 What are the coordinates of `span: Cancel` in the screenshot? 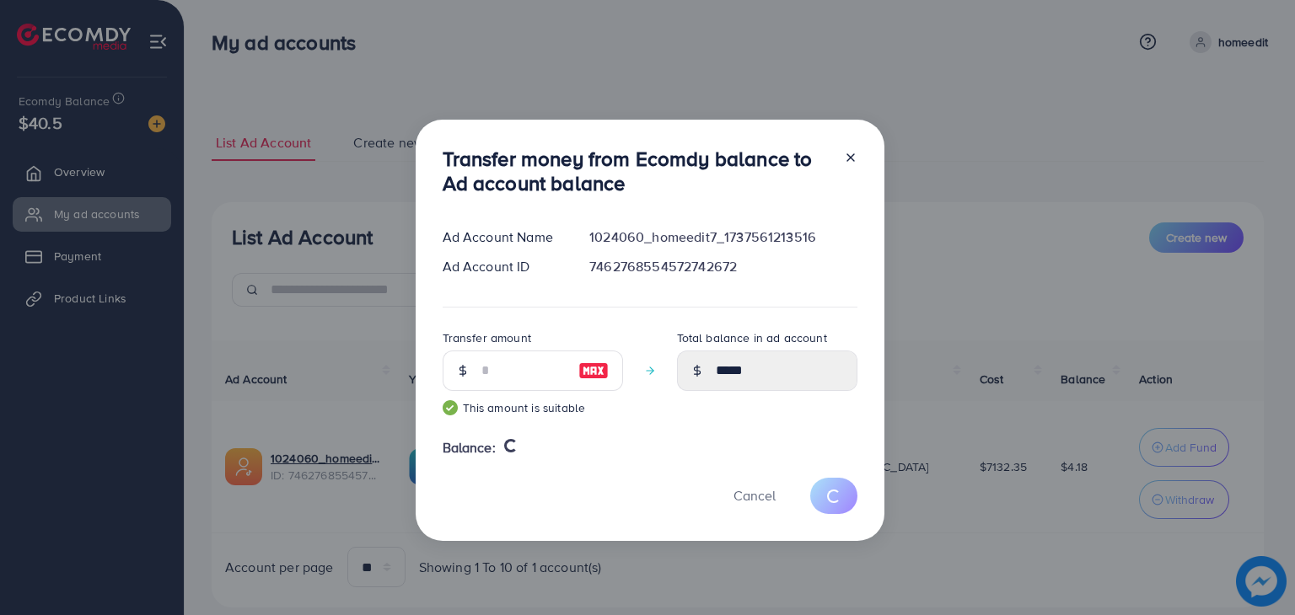 It's located at (755, 496).